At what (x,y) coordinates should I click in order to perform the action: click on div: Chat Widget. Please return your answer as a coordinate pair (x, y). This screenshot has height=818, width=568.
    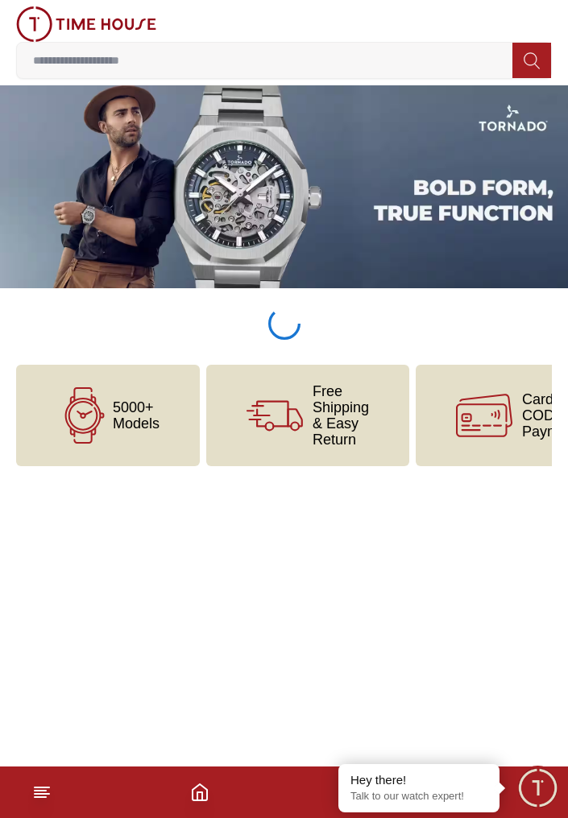
    Looking at the image, I should click on (537, 787).